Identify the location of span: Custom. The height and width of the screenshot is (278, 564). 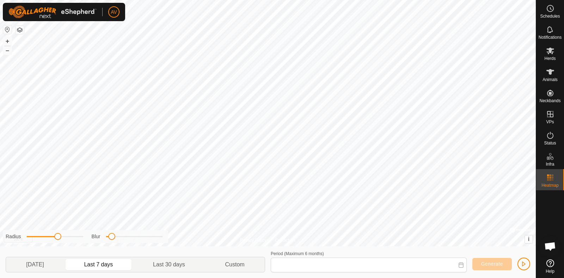
(235, 265).